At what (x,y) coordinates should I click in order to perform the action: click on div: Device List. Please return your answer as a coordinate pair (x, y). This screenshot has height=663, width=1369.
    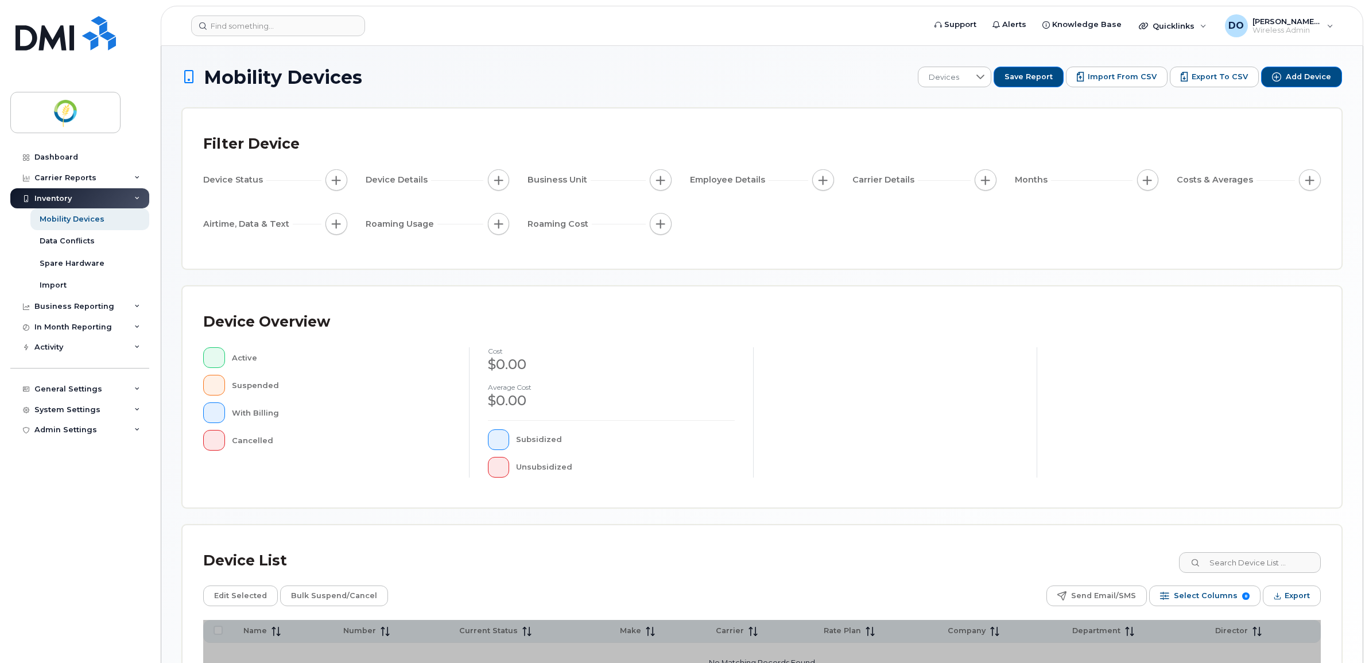
    Looking at the image, I should click on (245, 561).